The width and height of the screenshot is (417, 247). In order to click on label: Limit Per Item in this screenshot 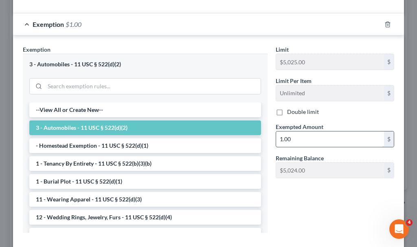, I will do `click(294, 81)`.